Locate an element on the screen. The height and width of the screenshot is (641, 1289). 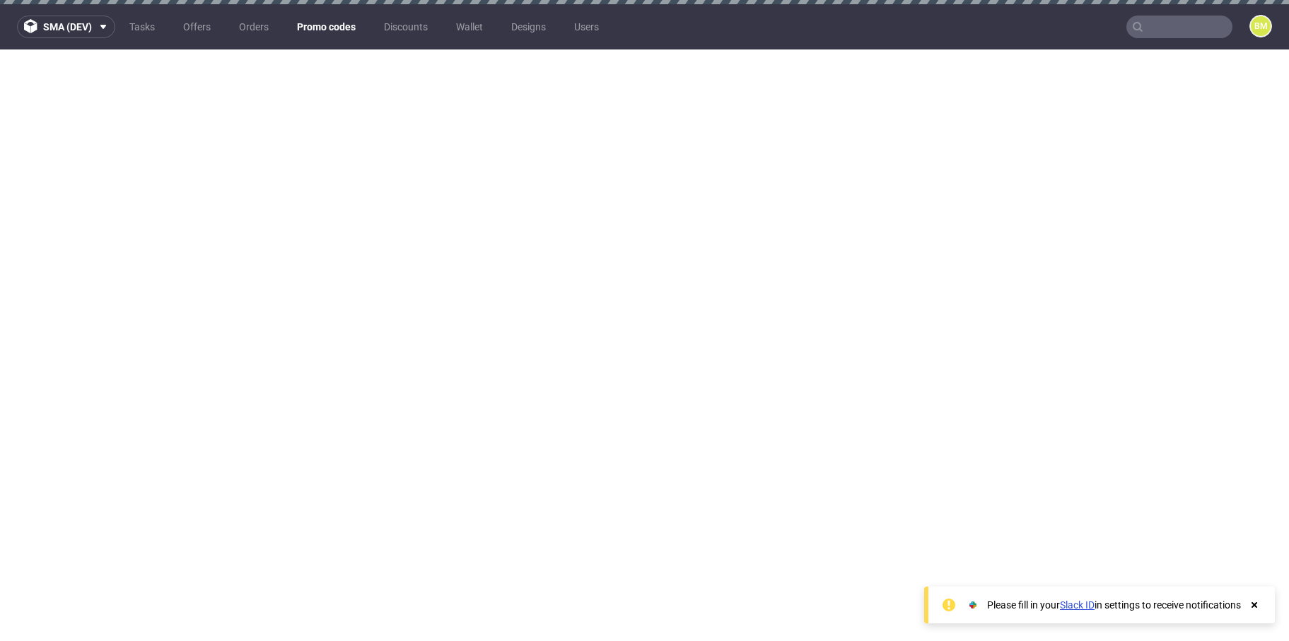
a: Promo codes is located at coordinates (326, 27).